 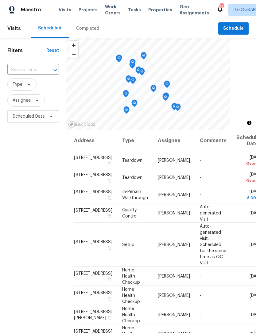 What do you see at coordinates (88, 10) in the screenshot?
I see `span: Projects` at bounding box center [88, 10].